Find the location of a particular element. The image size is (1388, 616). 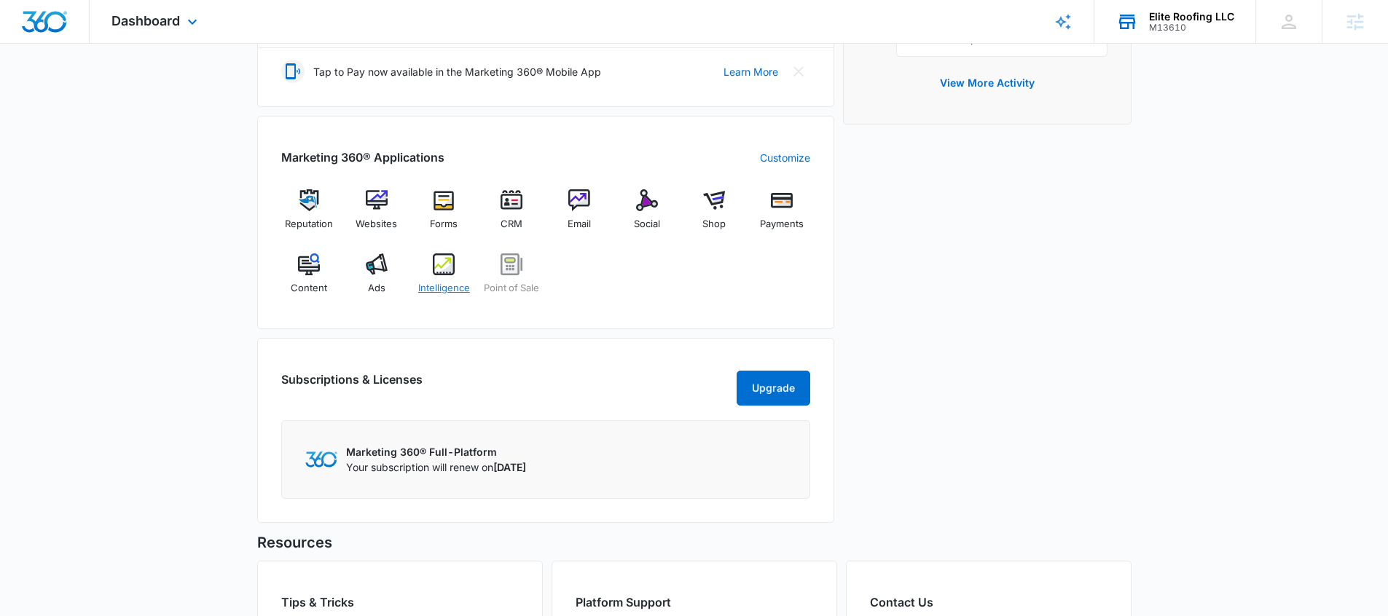

a: Intelligence is located at coordinates (444, 280).